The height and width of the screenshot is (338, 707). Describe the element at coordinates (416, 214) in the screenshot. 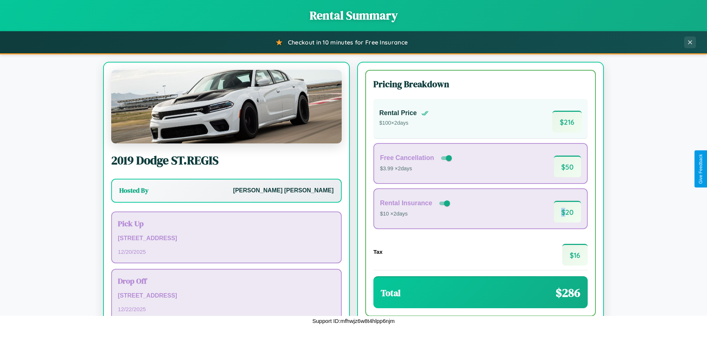

I see `p: $10 × 2 days` at that location.